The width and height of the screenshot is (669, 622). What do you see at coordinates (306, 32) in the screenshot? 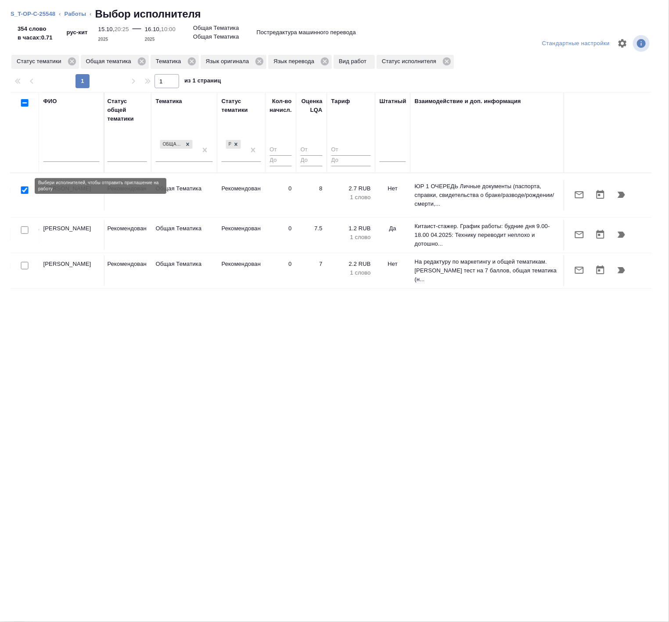
I see `p: Постредактура машинного перевода` at bounding box center [306, 32].